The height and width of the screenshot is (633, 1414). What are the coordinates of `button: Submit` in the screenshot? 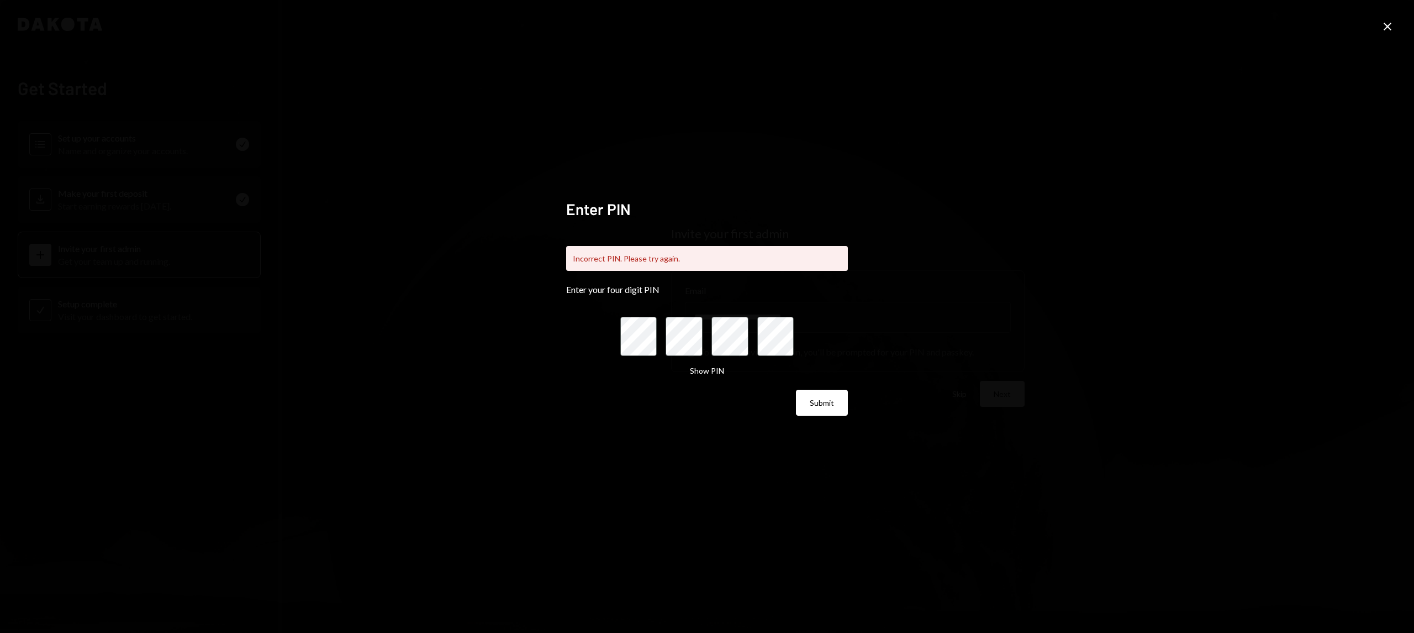 It's located at (822, 402).